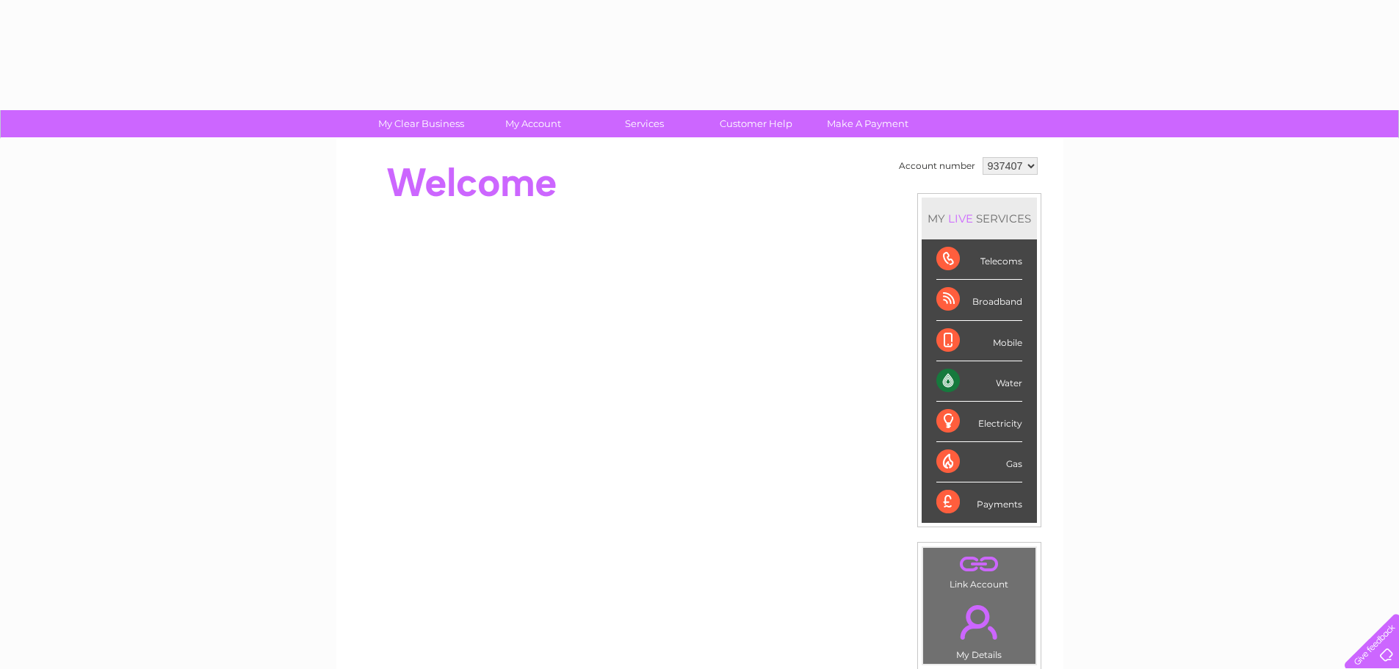 This screenshot has height=669, width=1399. Describe the element at coordinates (979, 341) in the screenshot. I see `div: Mobile` at that location.